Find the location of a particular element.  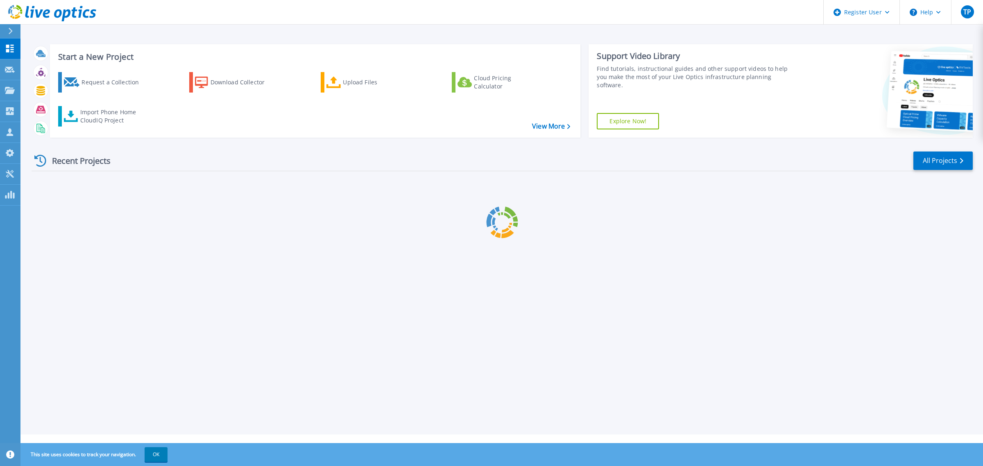

a: Download Collector is located at coordinates (235, 82).